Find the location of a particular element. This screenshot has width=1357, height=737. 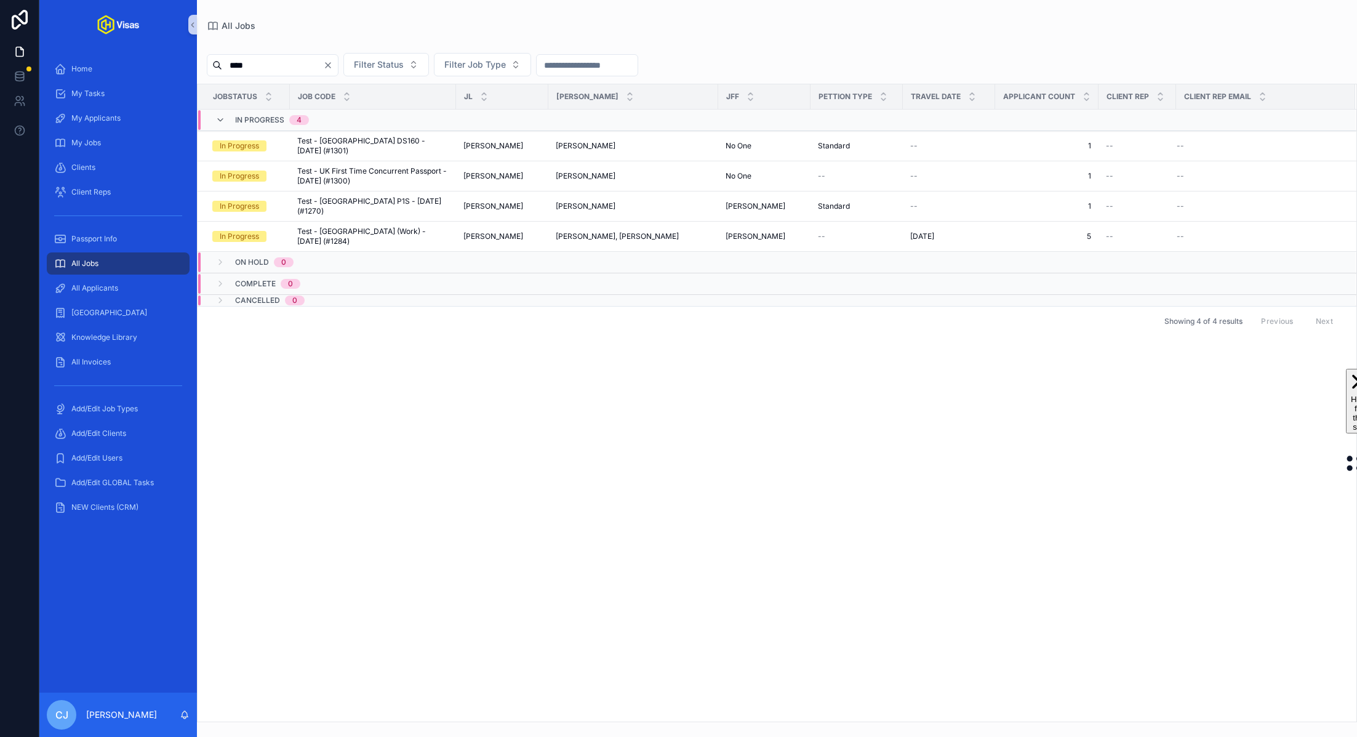

span: Client Rep is located at coordinates (1128, 97).